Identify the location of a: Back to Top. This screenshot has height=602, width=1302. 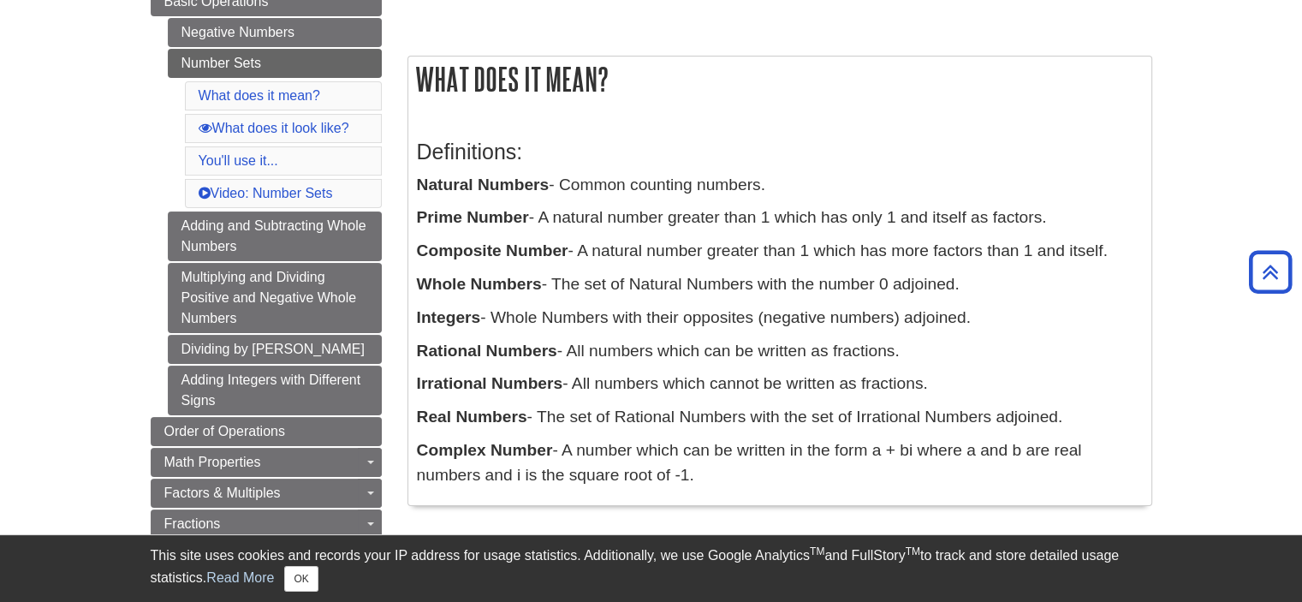
(1270, 271).